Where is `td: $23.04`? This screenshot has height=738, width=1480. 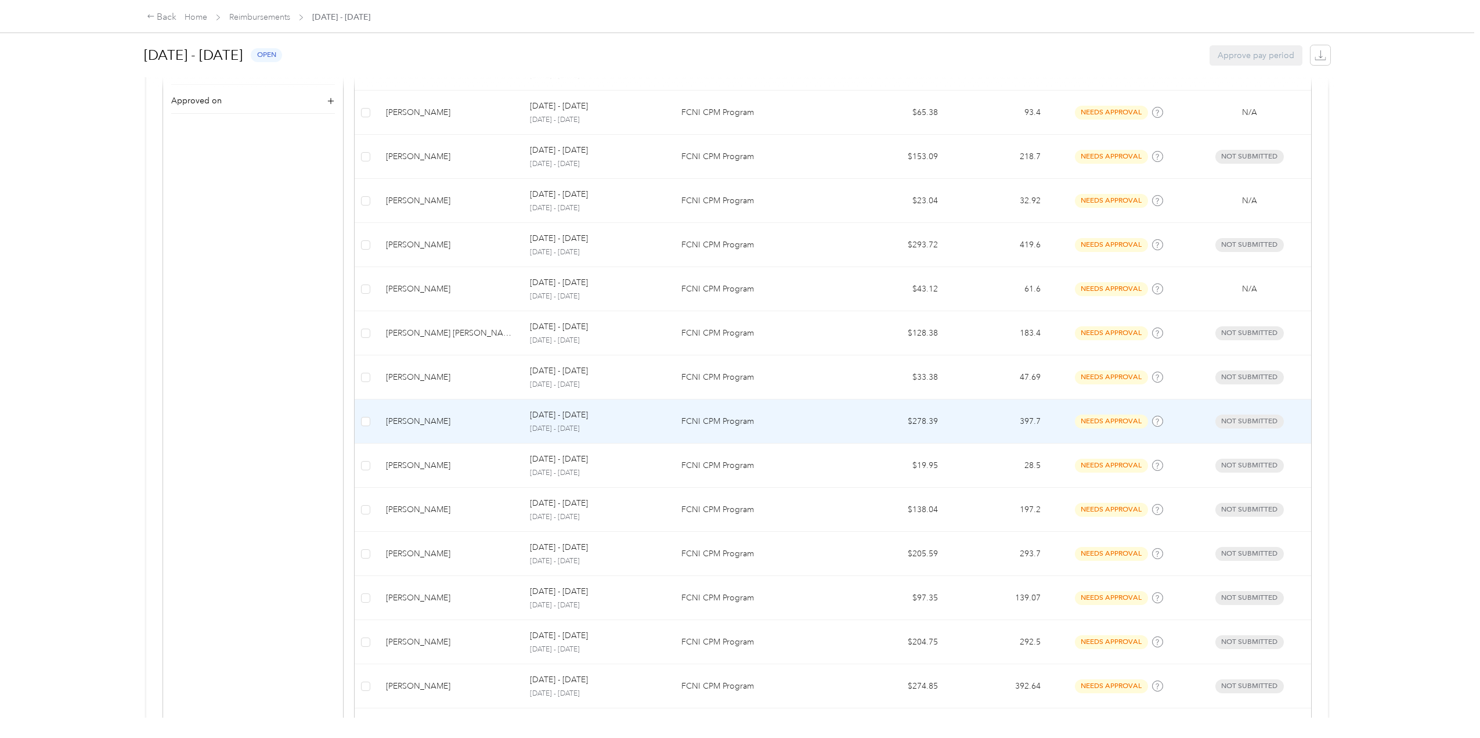
td: $23.04 is located at coordinates (896, 201).